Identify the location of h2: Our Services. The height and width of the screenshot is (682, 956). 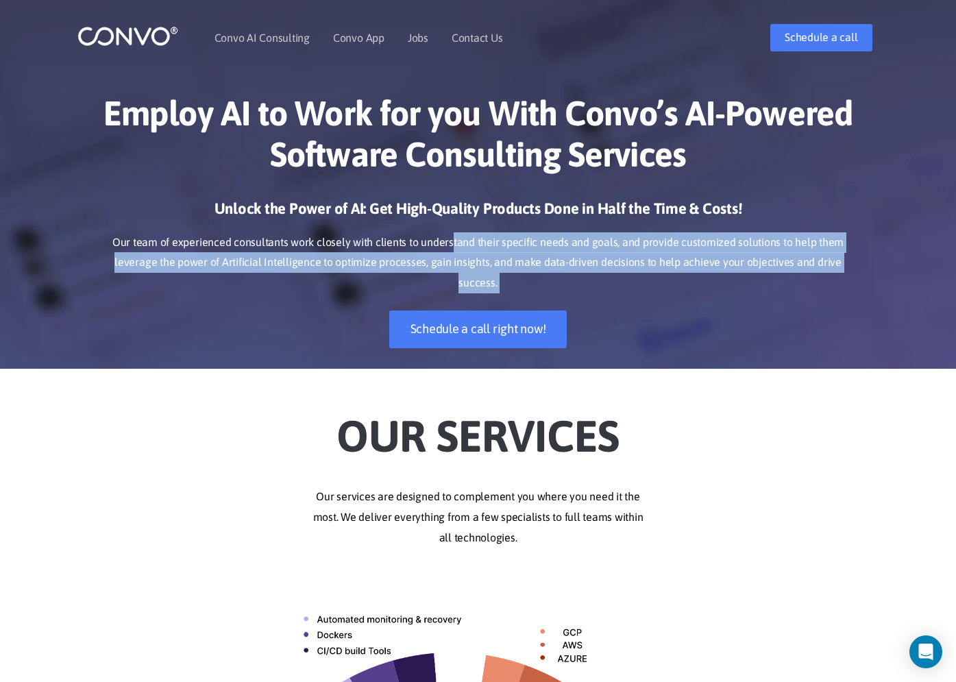
(478, 428).